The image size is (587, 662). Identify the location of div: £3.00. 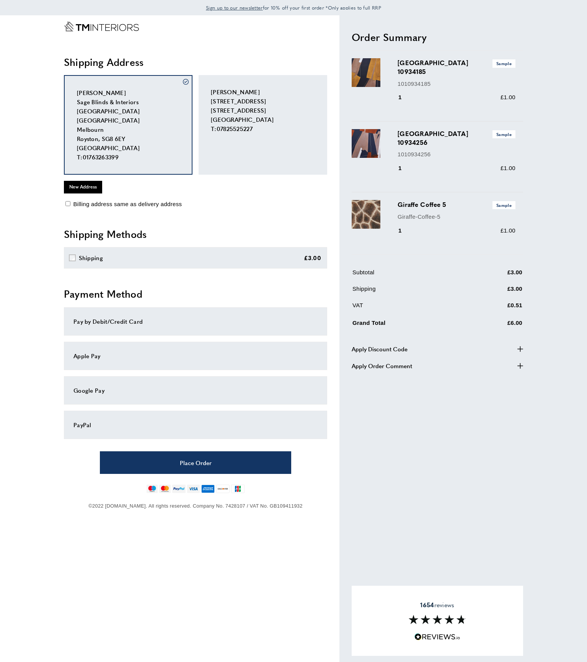
(313, 258).